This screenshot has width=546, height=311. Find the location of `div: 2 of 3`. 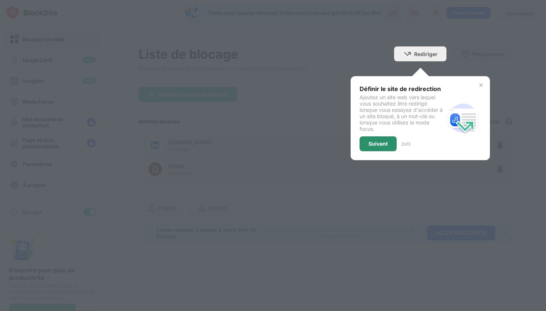

div: 2 of 3 is located at coordinates (405, 144).